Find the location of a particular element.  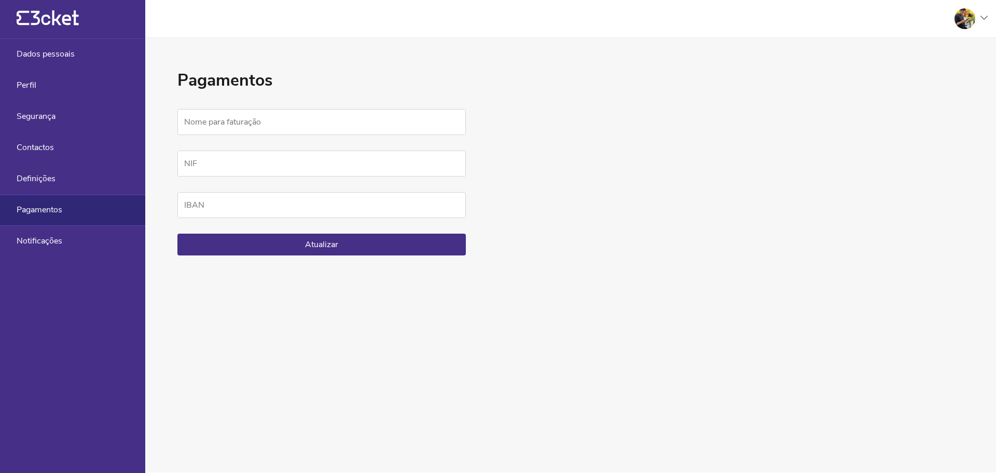

input: Nome para faturação is located at coordinates (322, 122).